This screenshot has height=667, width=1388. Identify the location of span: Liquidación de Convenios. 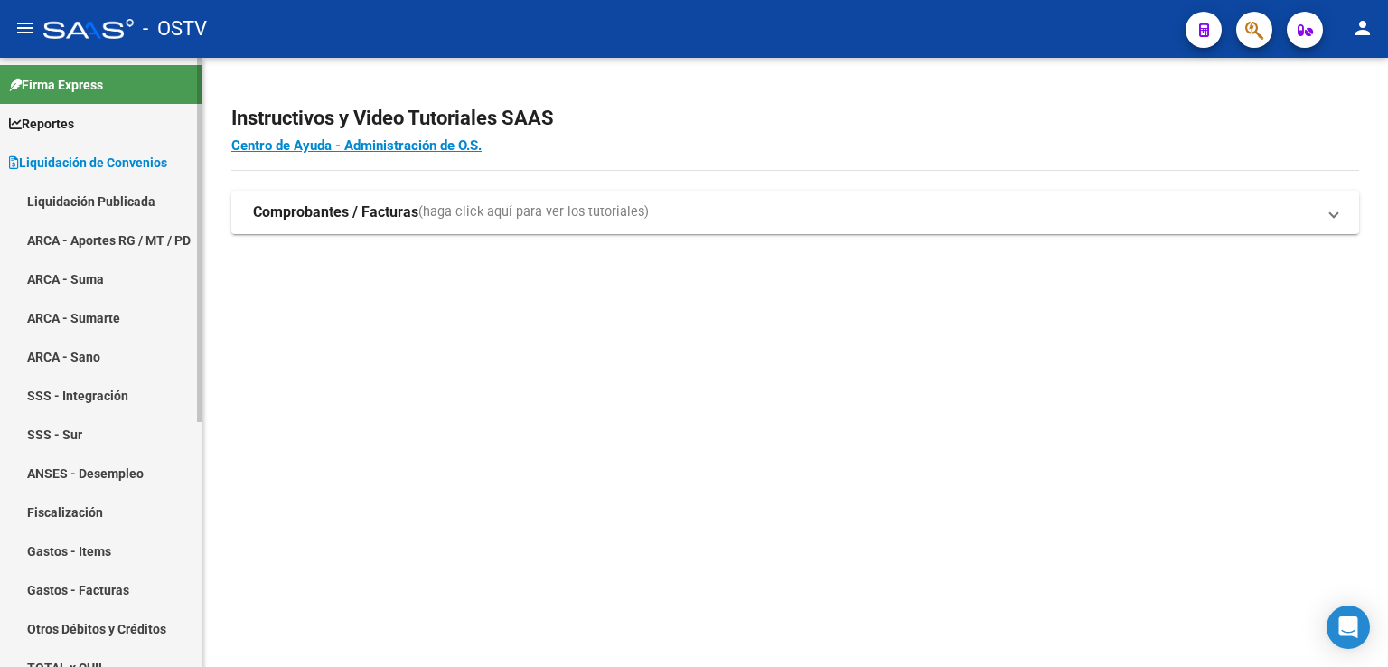
(88, 163).